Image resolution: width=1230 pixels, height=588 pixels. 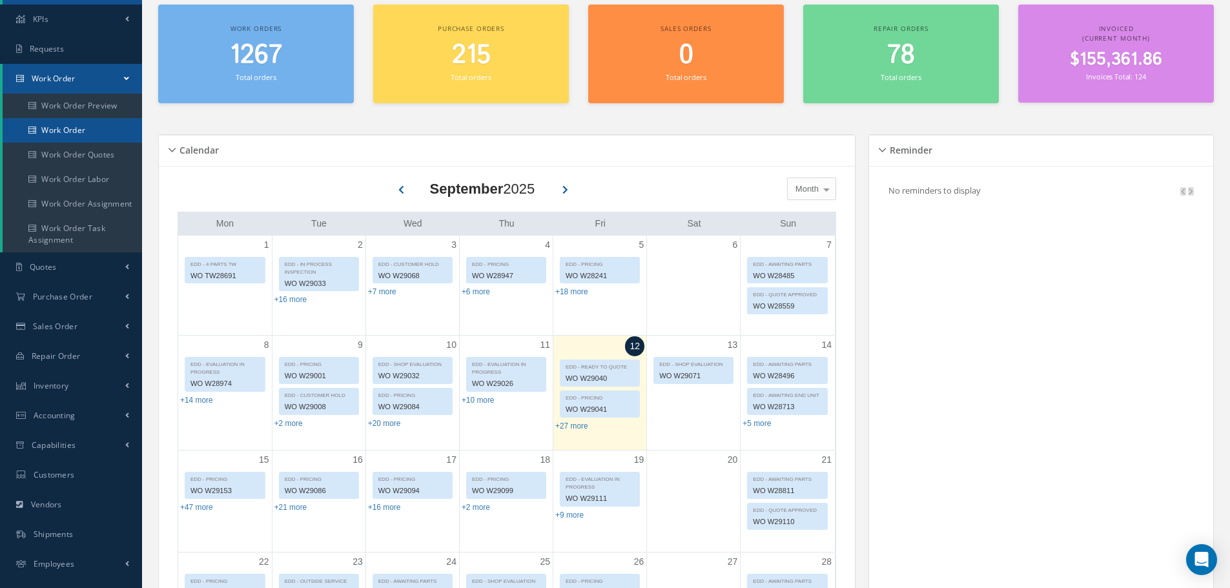 What do you see at coordinates (264, 562) in the screenshot?
I see `a: September 22, 2025` at bounding box center [264, 562].